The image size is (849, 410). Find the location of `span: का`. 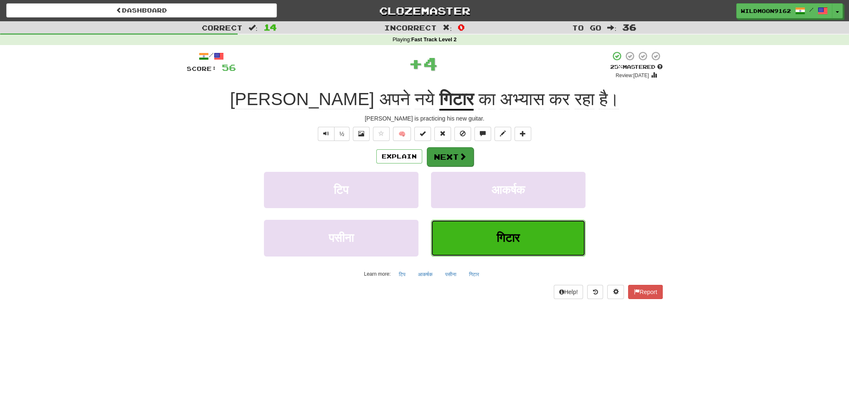

span: का is located at coordinates (487, 99).